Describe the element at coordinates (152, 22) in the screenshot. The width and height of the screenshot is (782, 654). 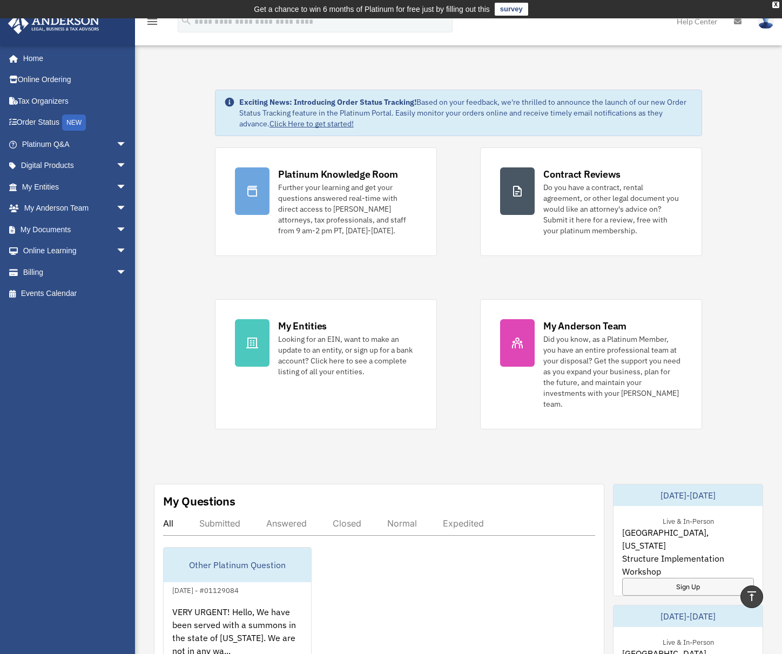
I see `i: menu` at that location.